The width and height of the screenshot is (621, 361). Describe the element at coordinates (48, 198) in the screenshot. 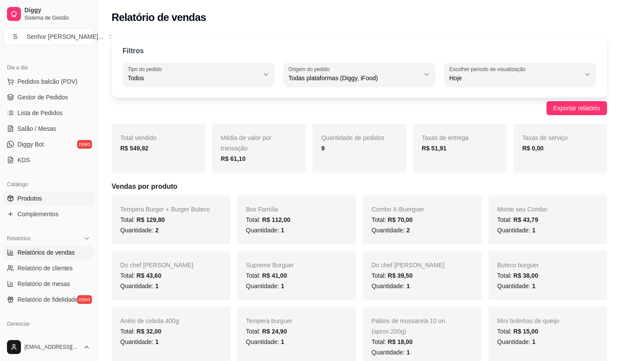

I see `a: Produtos` at that location.